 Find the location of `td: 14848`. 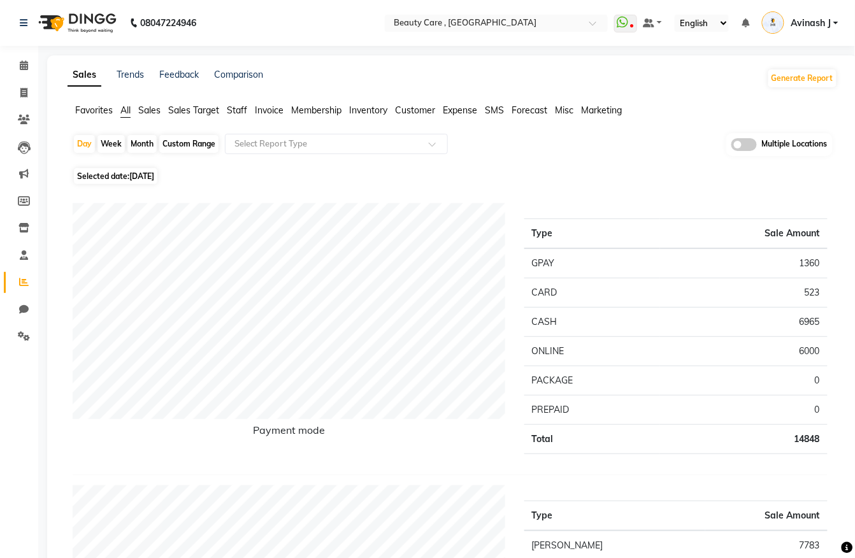

td: 14848 is located at coordinates (744, 439).